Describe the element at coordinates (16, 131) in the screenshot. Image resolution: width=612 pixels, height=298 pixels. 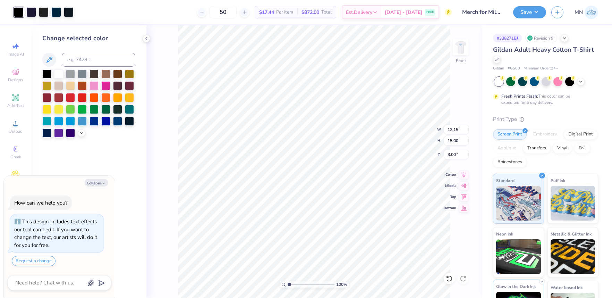
I see `span: Upload` at that location.